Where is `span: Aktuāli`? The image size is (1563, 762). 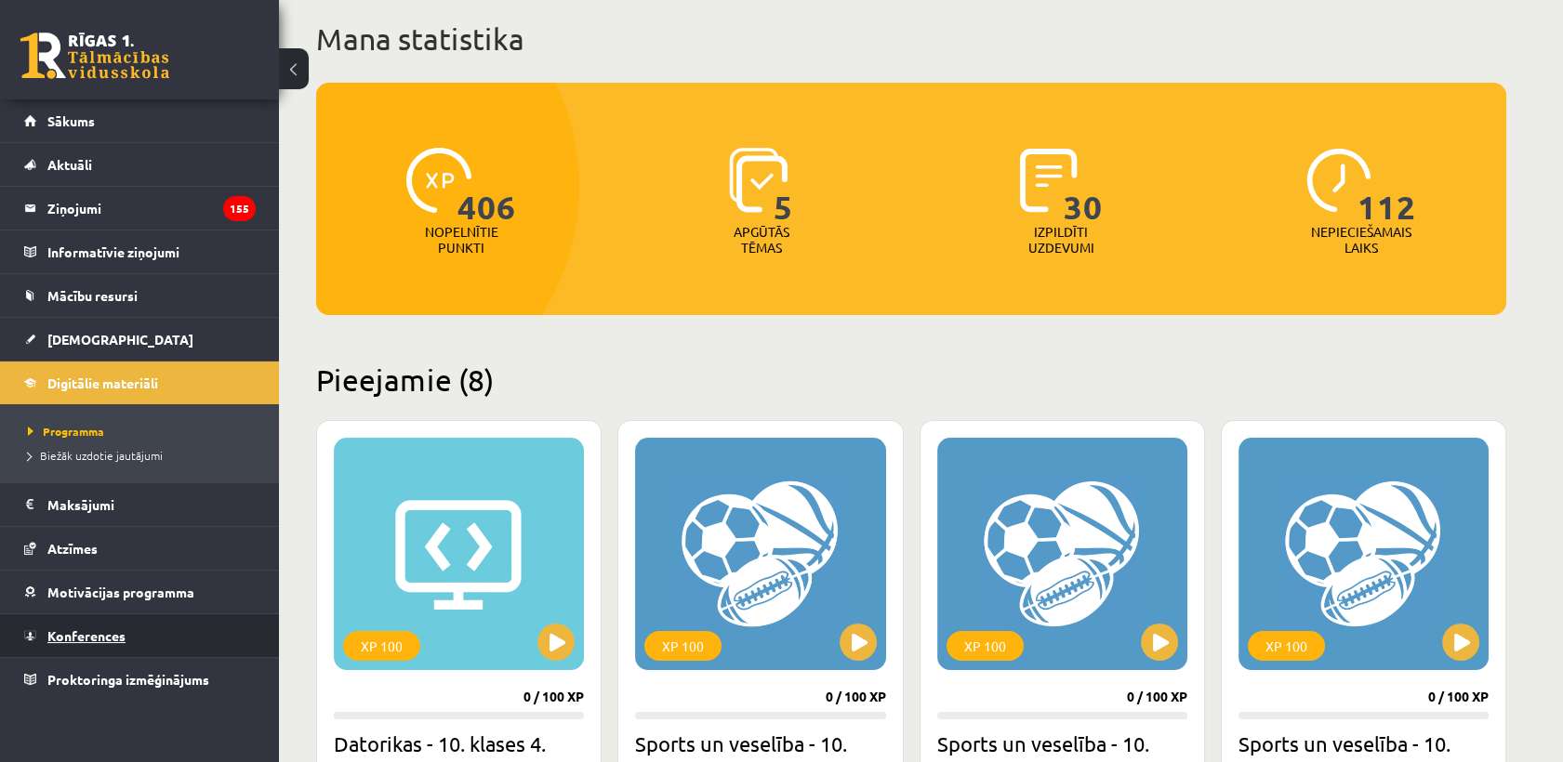
span: Aktuāli is located at coordinates (70, 165).